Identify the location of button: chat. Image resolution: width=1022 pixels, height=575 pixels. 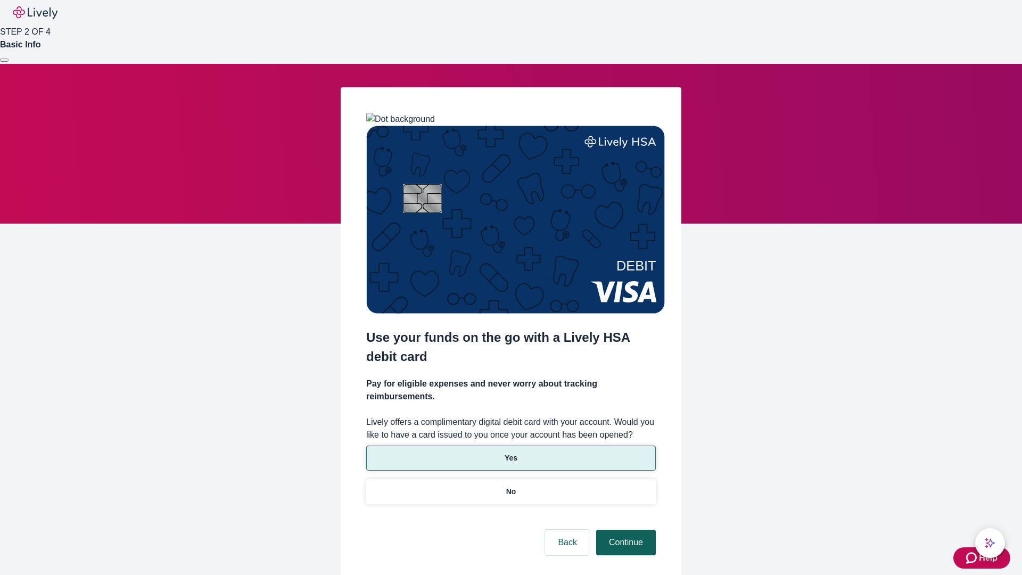
(990, 543).